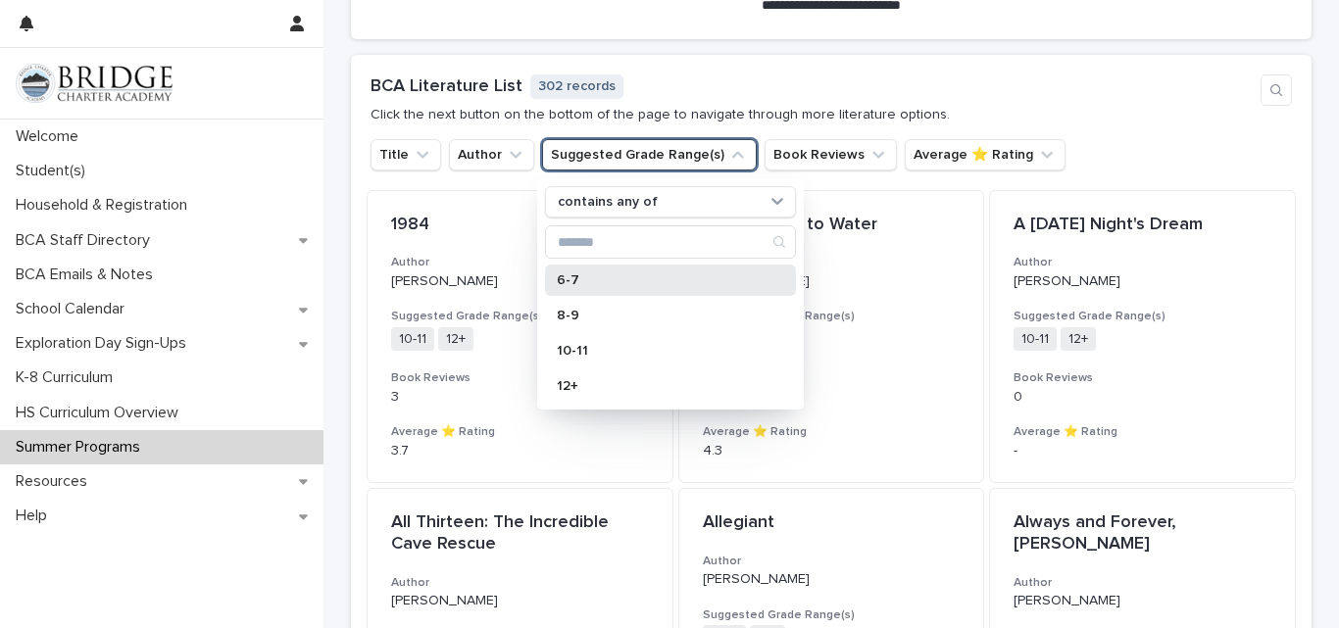  What do you see at coordinates (491, 155) in the screenshot?
I see `button: Author` at bounding box center [491, 155].